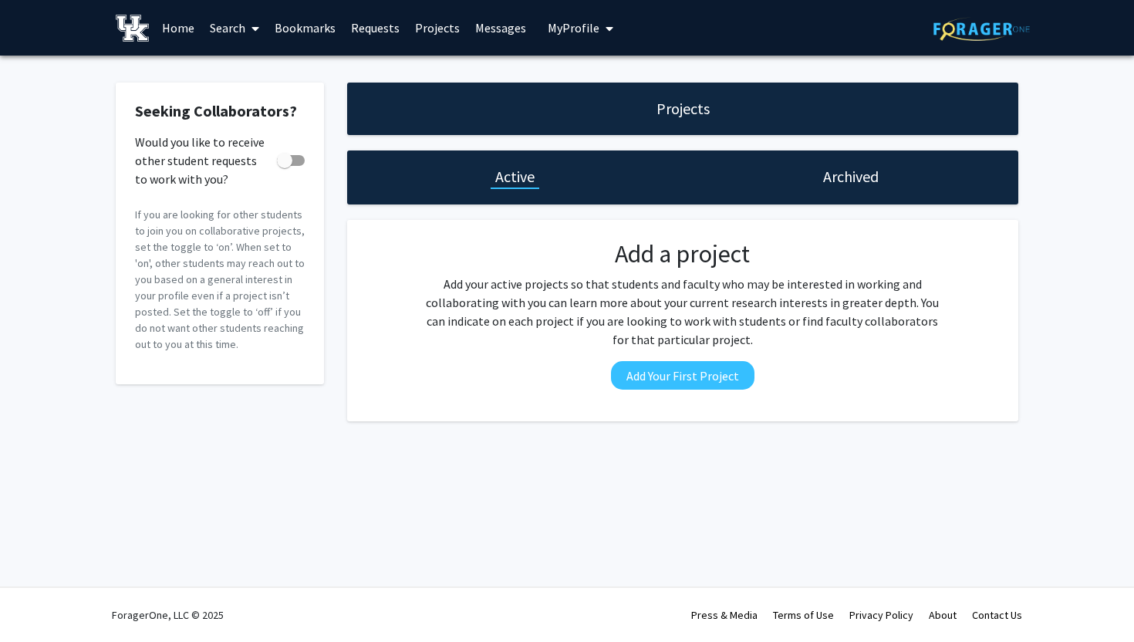  Describe the element at coordinates (220, 111) in the screenshot. I see `h2: Seeking Collaborators?` at that location.